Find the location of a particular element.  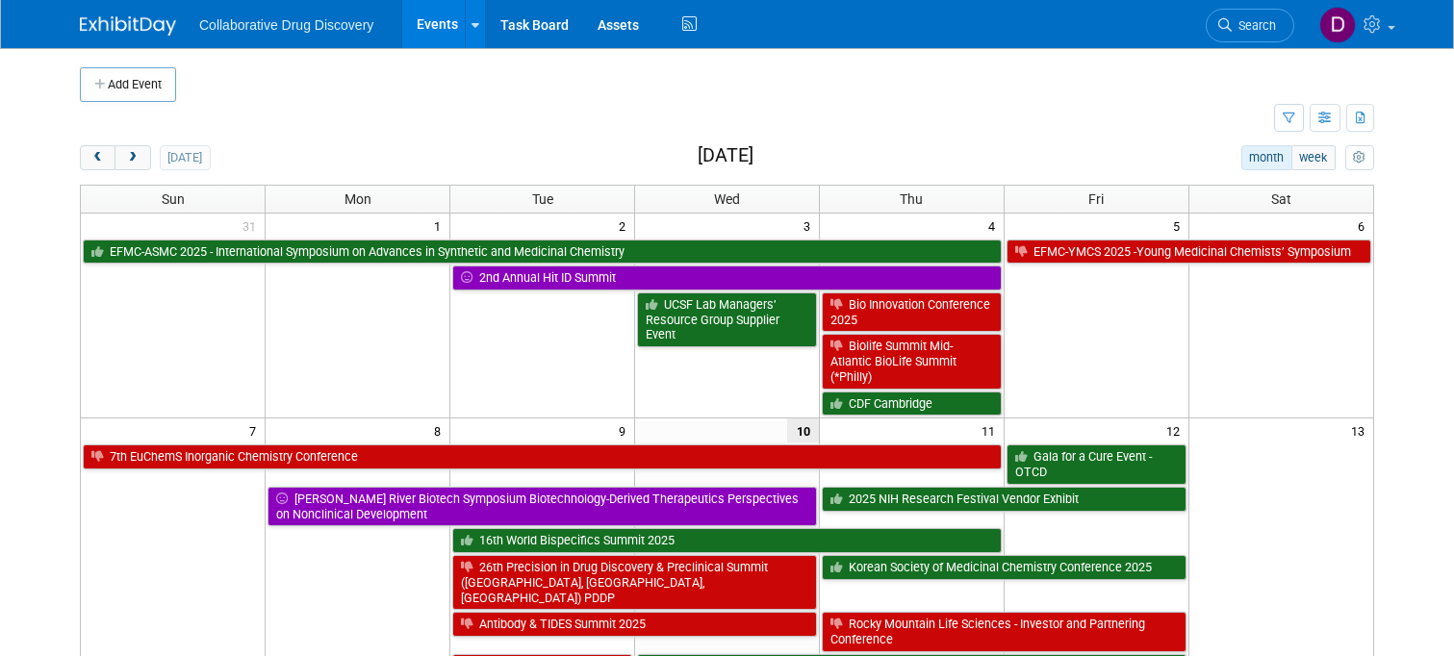

img: ExhibitDay is located at coordinates (128, 26).